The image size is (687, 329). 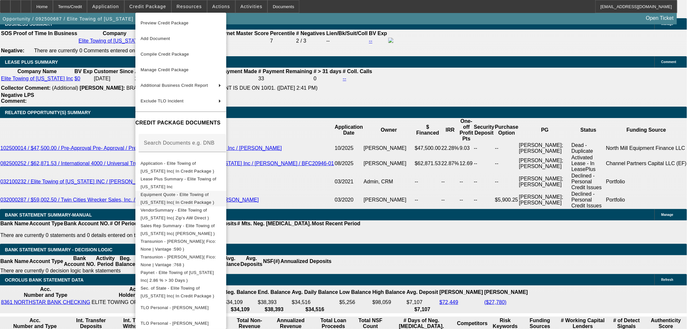 I want to click on mat-label: Search Documents e.g. DNB, so click(x=179, y=142).